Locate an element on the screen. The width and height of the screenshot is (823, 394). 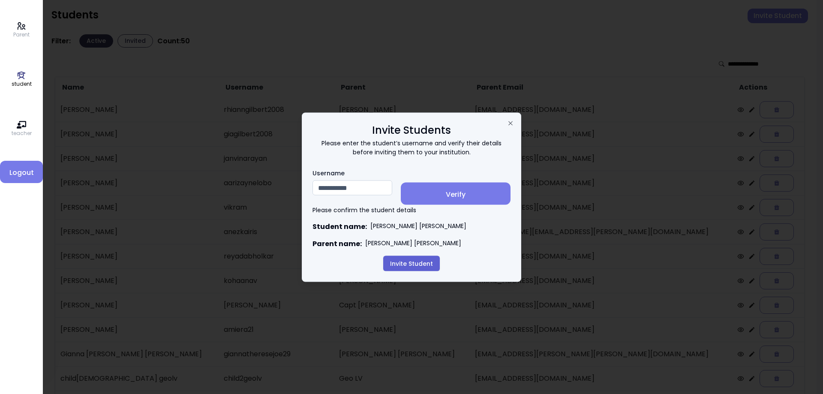
p: Please confirm the student details is located at coordinates (411, 210).